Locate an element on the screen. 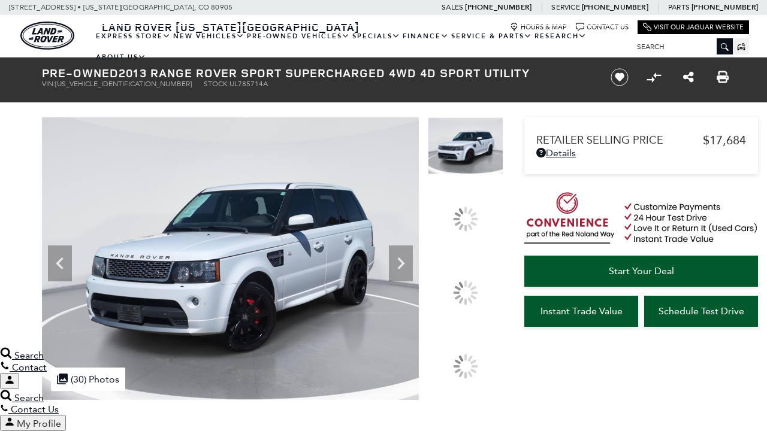 The width and height of the screenshot is (767, 431). h1: 2013 Range Rover Sport Supercharged 4WD 4D Sport Utility is located at coordinates (316, 73).